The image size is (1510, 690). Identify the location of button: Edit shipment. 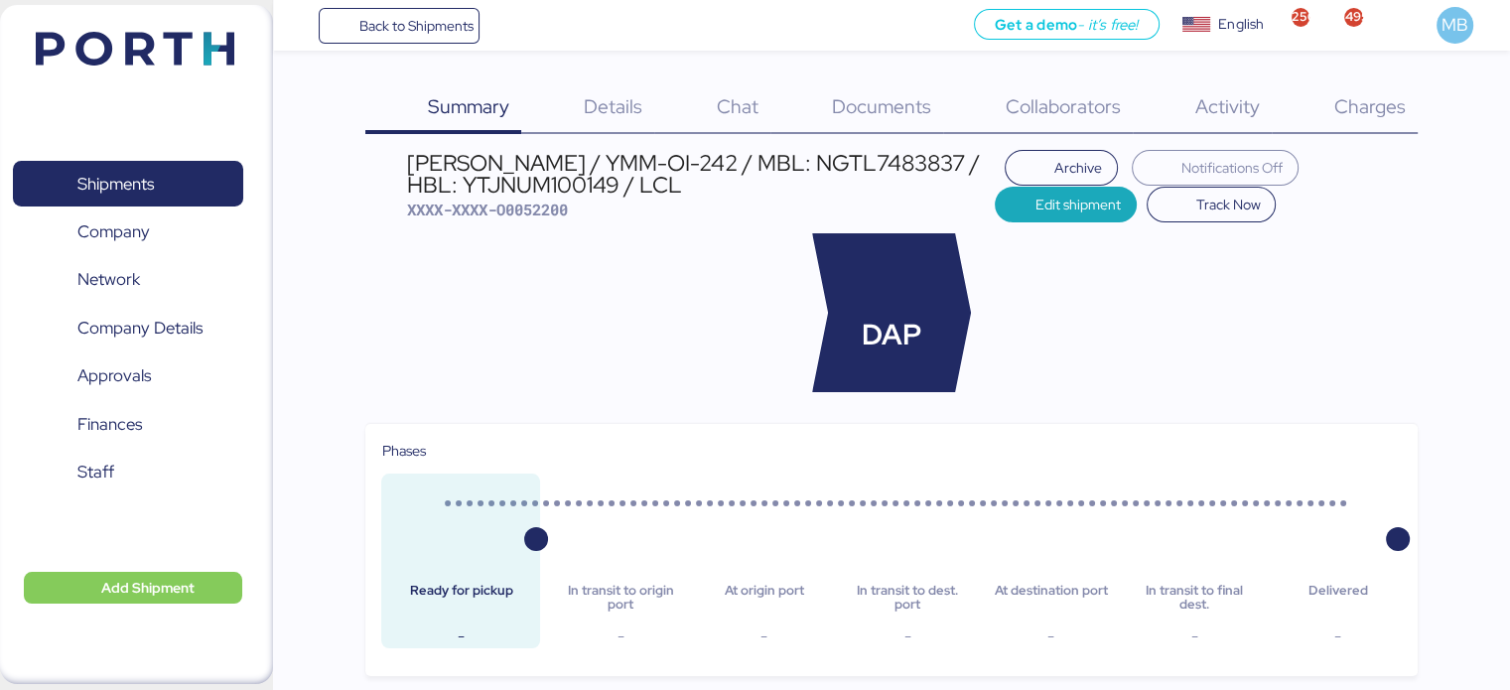
(1065, 204).